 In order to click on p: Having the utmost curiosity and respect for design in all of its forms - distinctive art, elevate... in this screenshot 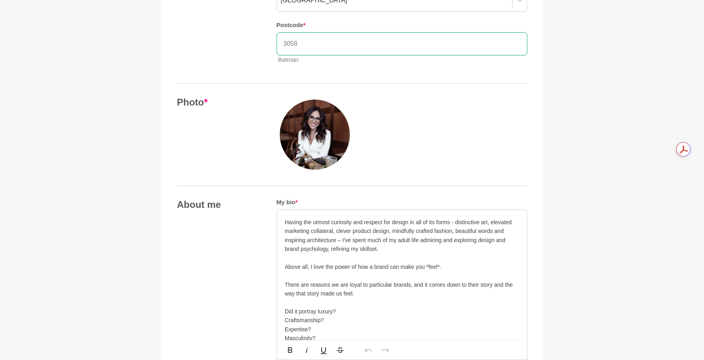, I will do `click(402, 236)`.